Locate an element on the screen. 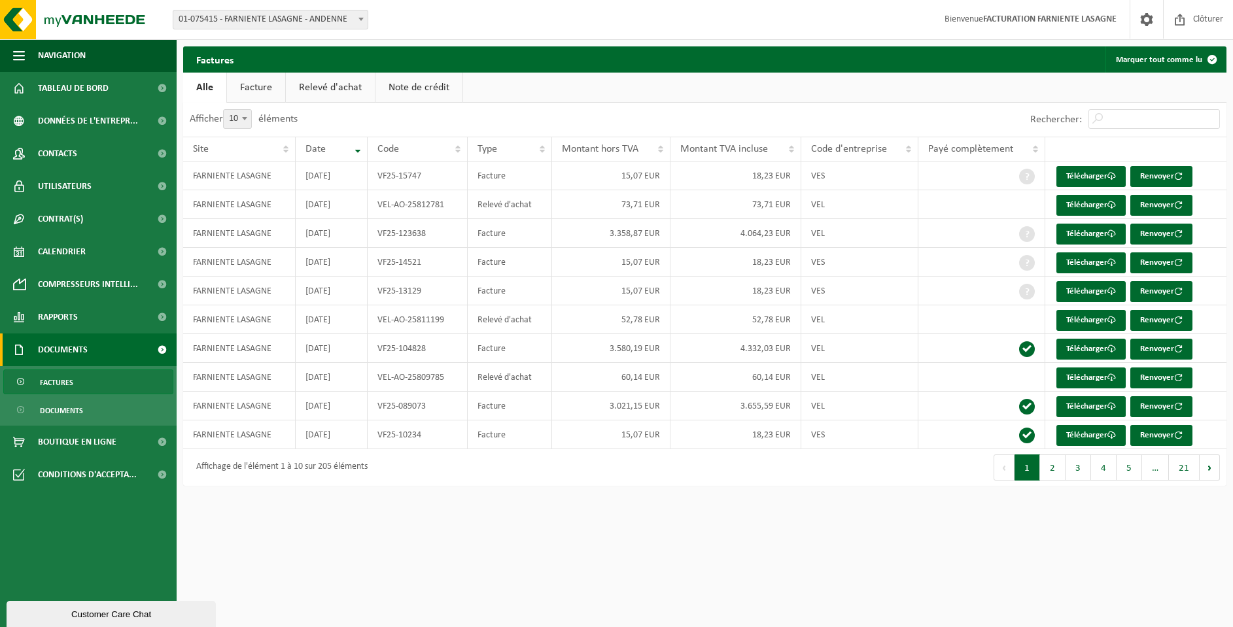 This screenshot has width=1233, height=627. span: 10 is located at coordinates (237, 119).